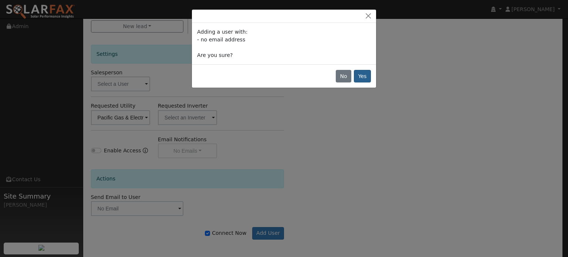 The height and width of the screenshot is (257, 568). Describe the element at coordinates (221, 40) in the screenshot. I see `span: - no email address` at that location.